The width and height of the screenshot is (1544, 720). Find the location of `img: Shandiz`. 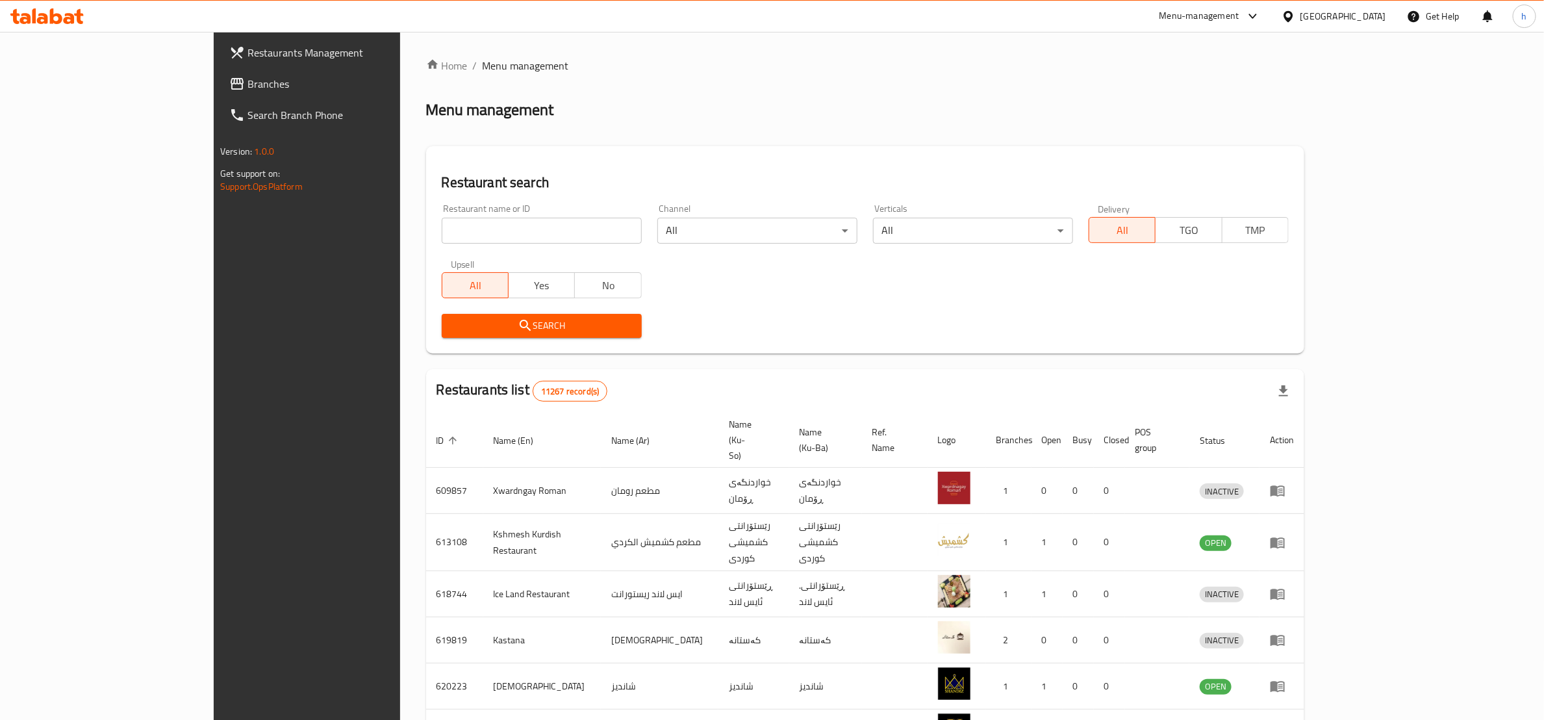

img: Shandiz is located at coordinates (954, 683).